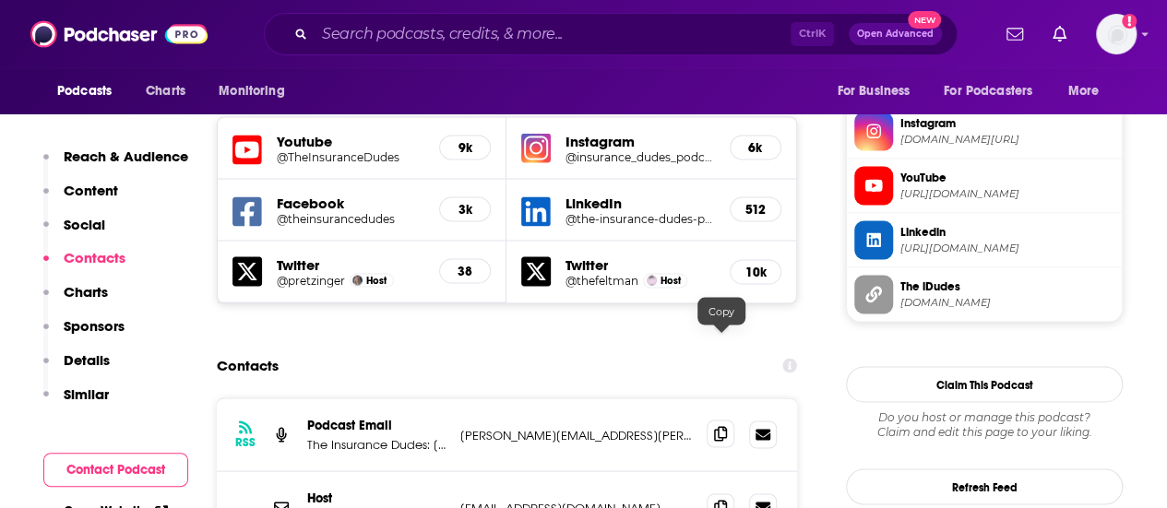 This screenshot has height=508, width=1167. Describe the element at coordinates (84, 334) in the screenshot. I see `button: Sponsors` at that location.